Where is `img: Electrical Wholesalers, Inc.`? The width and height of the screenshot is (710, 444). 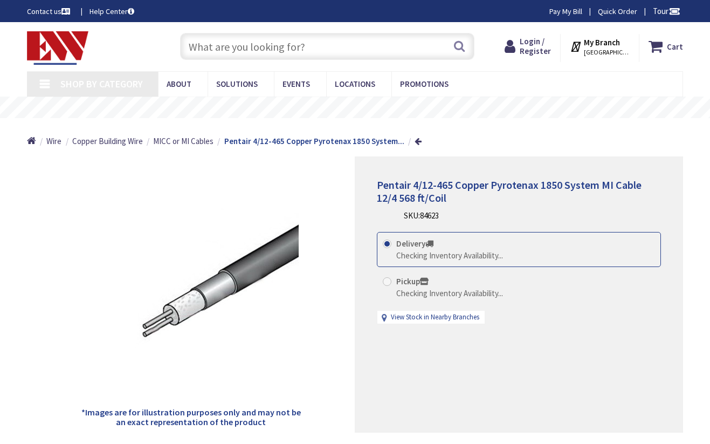
img: Electrical Wholesalers, Inc. is located at coordinates (58, 48).